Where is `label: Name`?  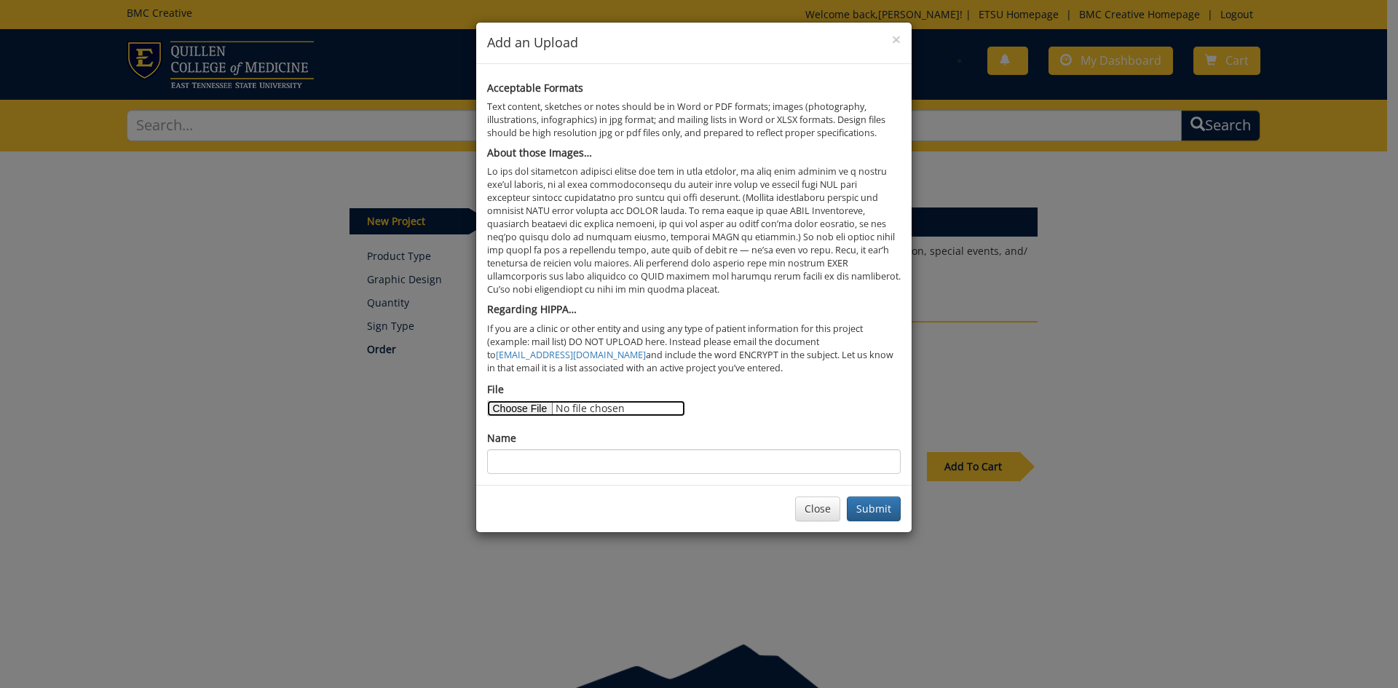
label: Name is located at coordinates (502, 438).